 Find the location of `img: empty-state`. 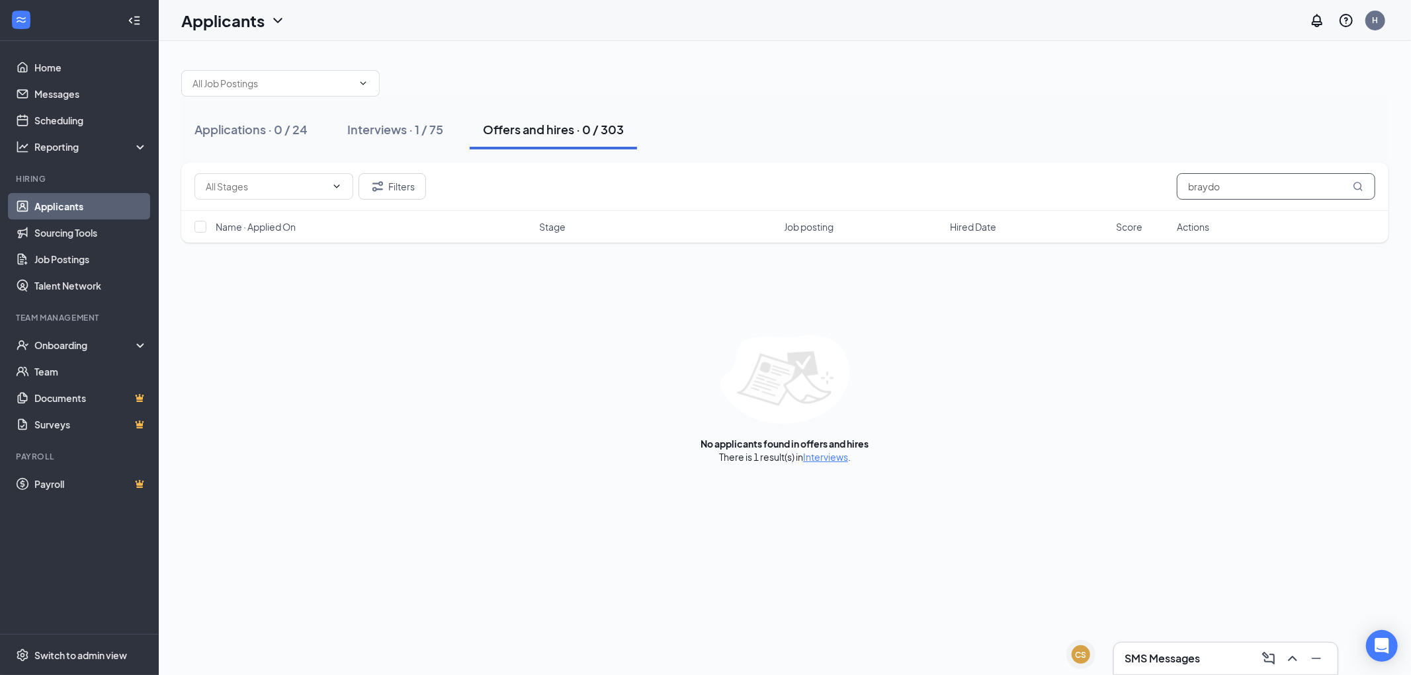

img: empty-state is located at coordinates (784, 380).